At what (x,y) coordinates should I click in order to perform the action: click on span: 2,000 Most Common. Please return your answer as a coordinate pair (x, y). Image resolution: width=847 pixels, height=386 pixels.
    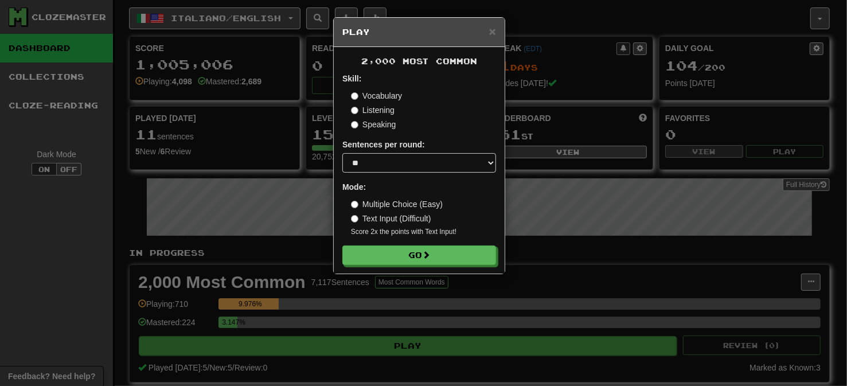
    Looking at the image, I should click on (419, 61).